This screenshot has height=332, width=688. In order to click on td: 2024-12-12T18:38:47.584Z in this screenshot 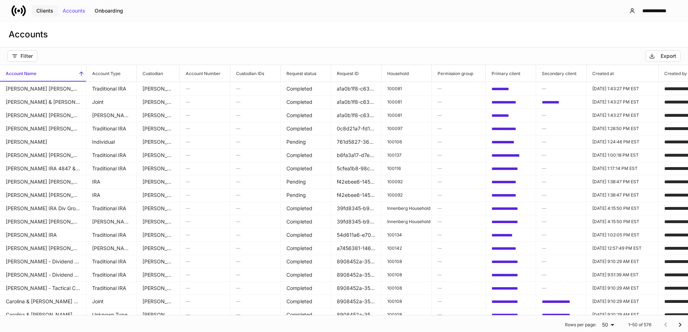, I will do `click(622, 182)`.